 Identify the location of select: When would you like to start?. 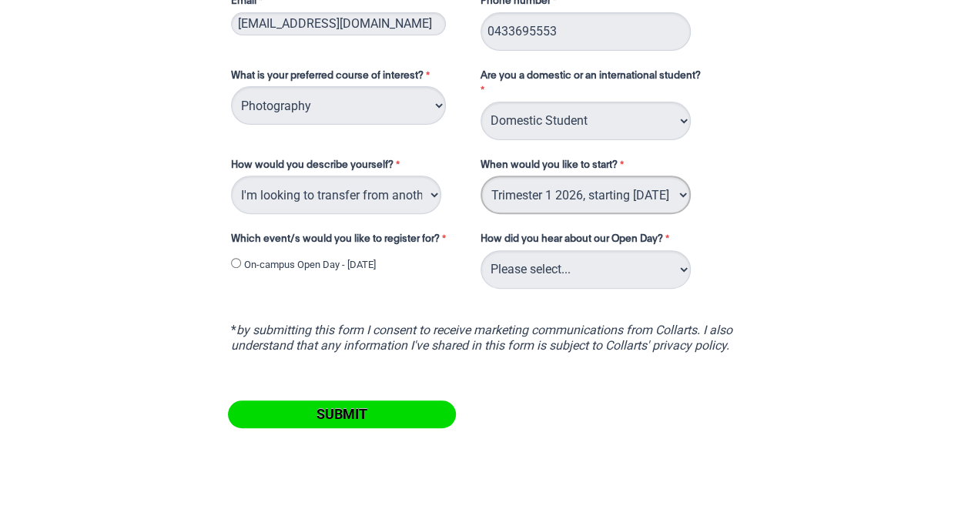
(585, 195).